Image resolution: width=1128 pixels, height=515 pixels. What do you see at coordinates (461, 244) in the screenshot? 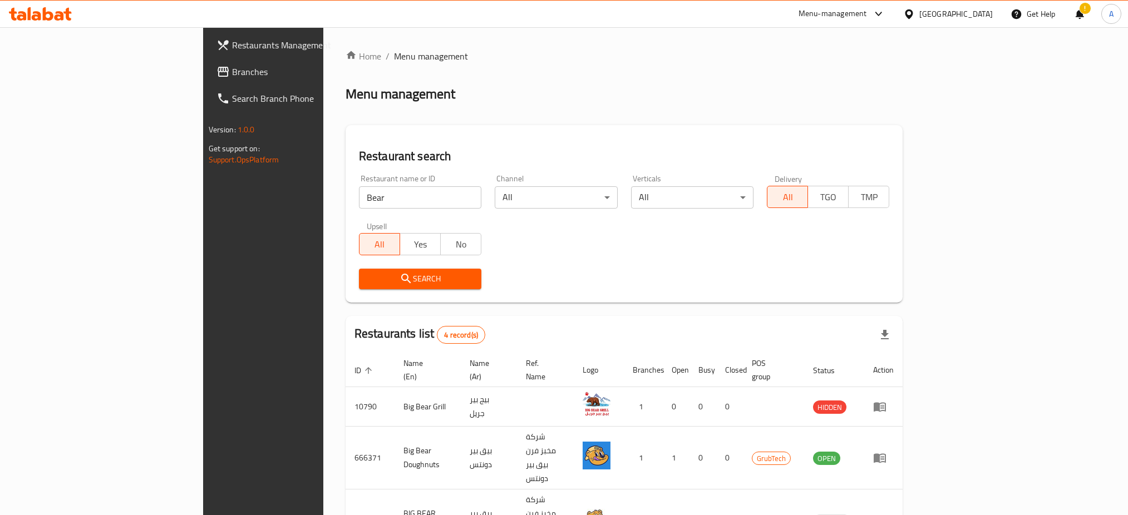
I see `span: No` at bounding box center [461, 244].